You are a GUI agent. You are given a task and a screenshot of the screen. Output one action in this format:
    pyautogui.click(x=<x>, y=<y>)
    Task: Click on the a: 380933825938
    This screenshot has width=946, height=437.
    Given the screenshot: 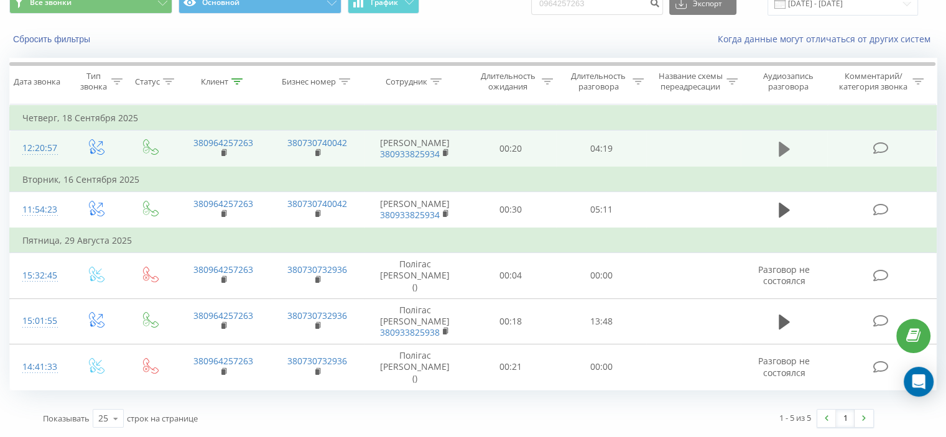 What is the action you would take?
    pyautogui.click(x=410, y=332)
    